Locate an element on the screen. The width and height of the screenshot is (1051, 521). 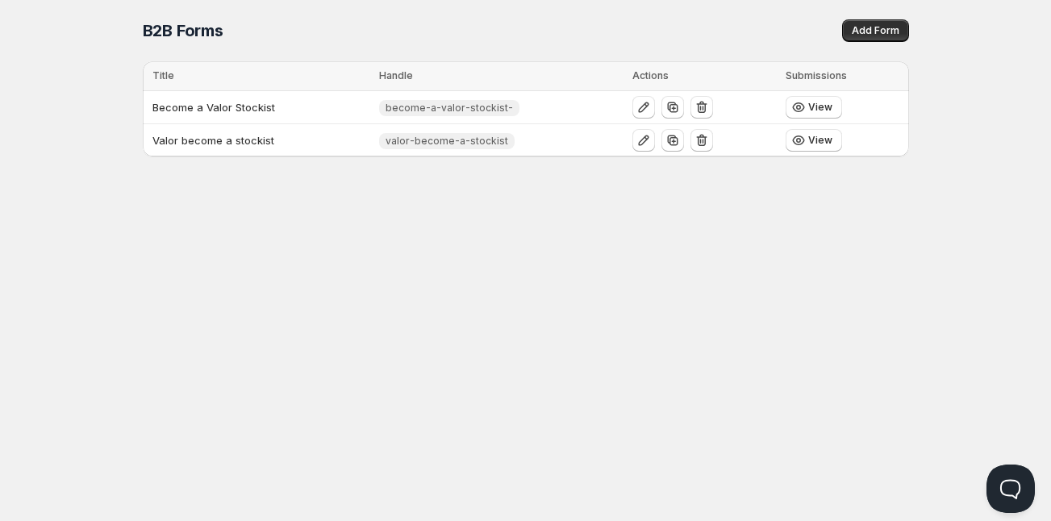
span: Handle is located at coordinates (396, 75).